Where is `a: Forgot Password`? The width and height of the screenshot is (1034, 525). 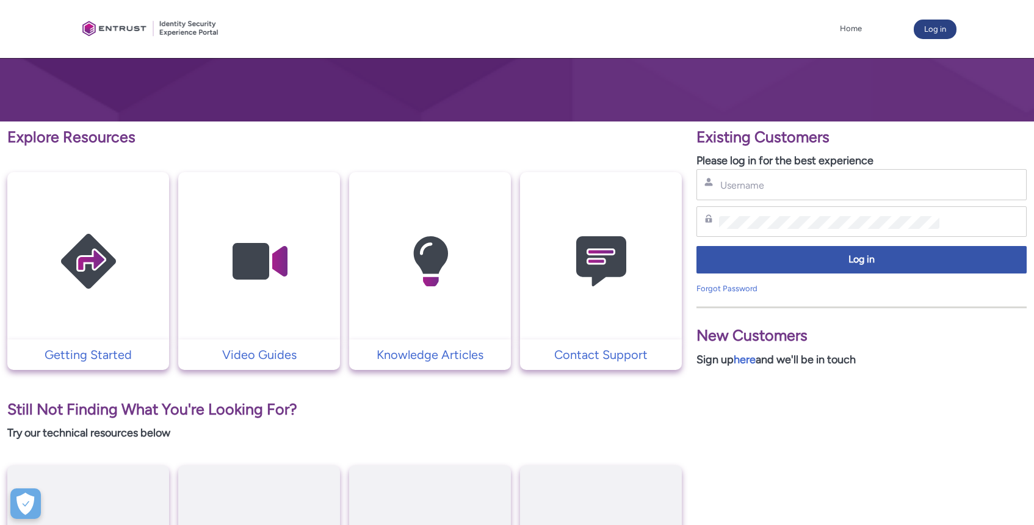 a: Forgot Password is located at coordinates (727, 288).